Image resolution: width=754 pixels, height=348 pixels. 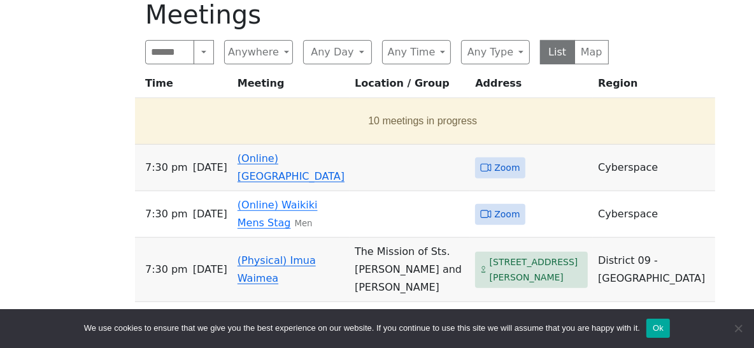 What do you see at coordinates (410, 86) in the screenshot?
I see `th: Location / Group` at bounding box center [410, 86].